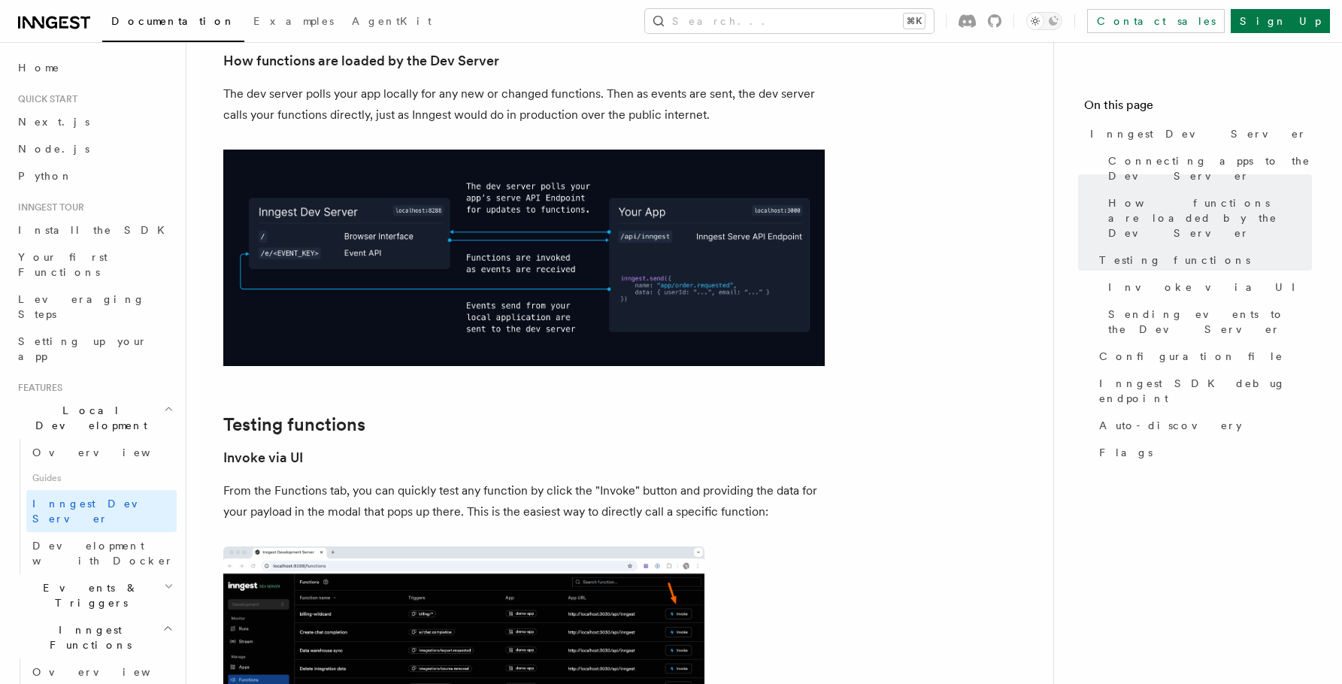  Describe the element at coordinates (103, 553) in the screenshot. I see `span: Development with Docker` at that location.